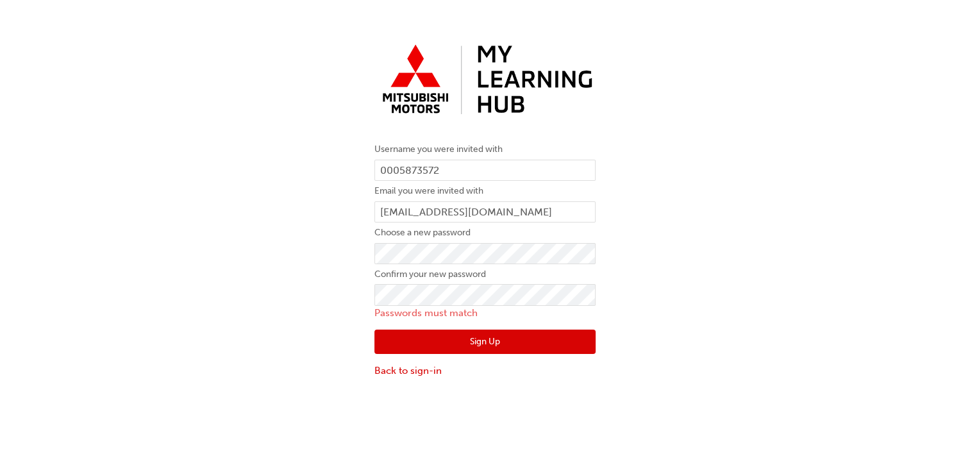  Describe the element at coordinates (485, 274) in the screenshot. I see `label: Confirm your new password` at that location.